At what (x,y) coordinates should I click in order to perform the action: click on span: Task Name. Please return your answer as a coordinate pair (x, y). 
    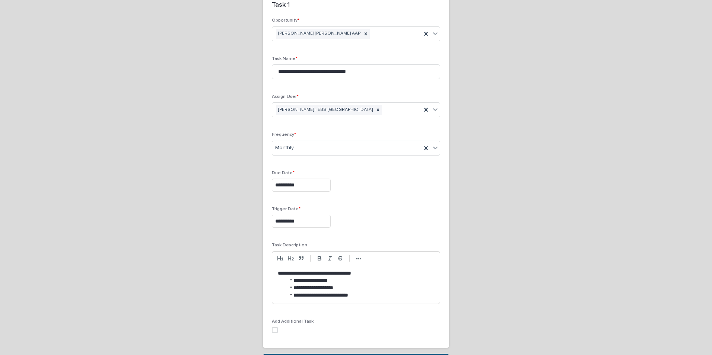
    Looking at the image, I should click on (284, 59).